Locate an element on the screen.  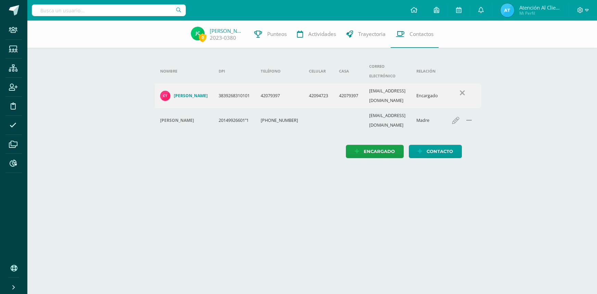
td: Madre is located at coordinates (427, 120).